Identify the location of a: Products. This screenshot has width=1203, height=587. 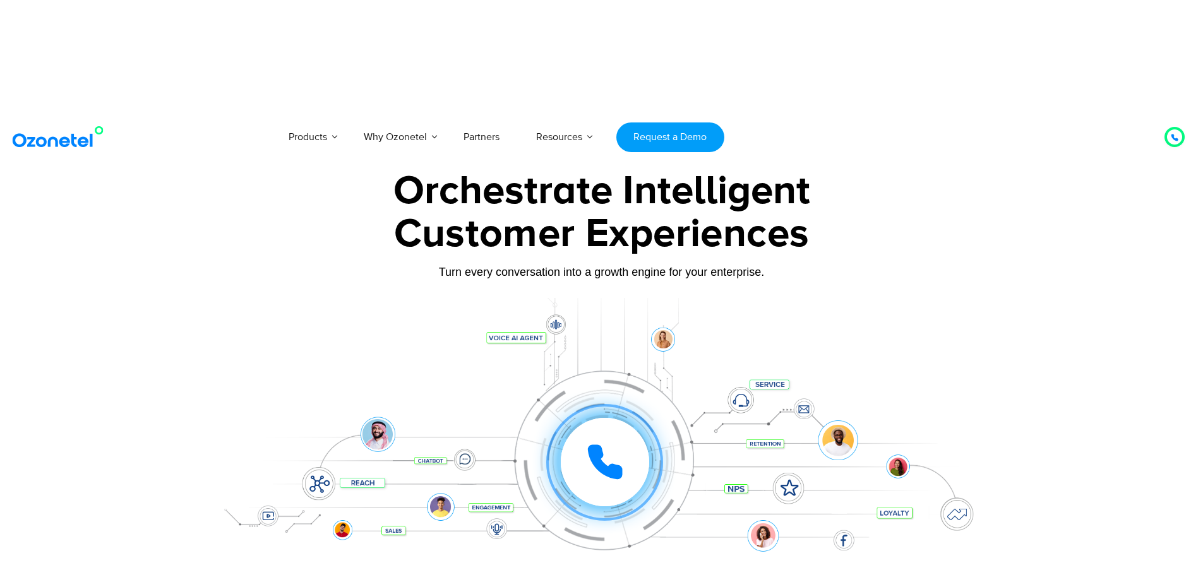
(307, 137).